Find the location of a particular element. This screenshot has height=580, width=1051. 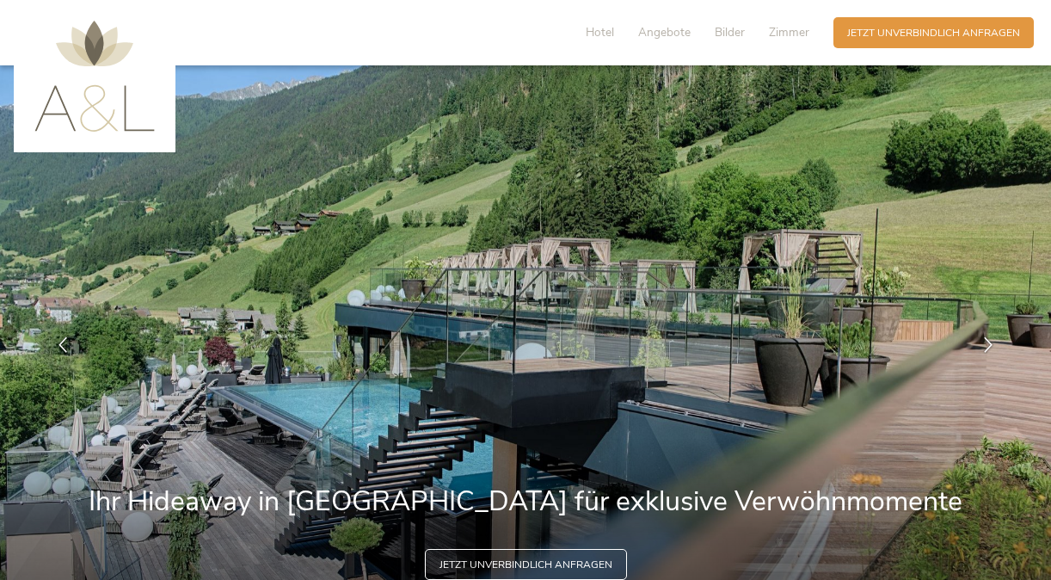

a: AMONTI & LUNARIS Wellnessresort is located at coordinates (95, 76).